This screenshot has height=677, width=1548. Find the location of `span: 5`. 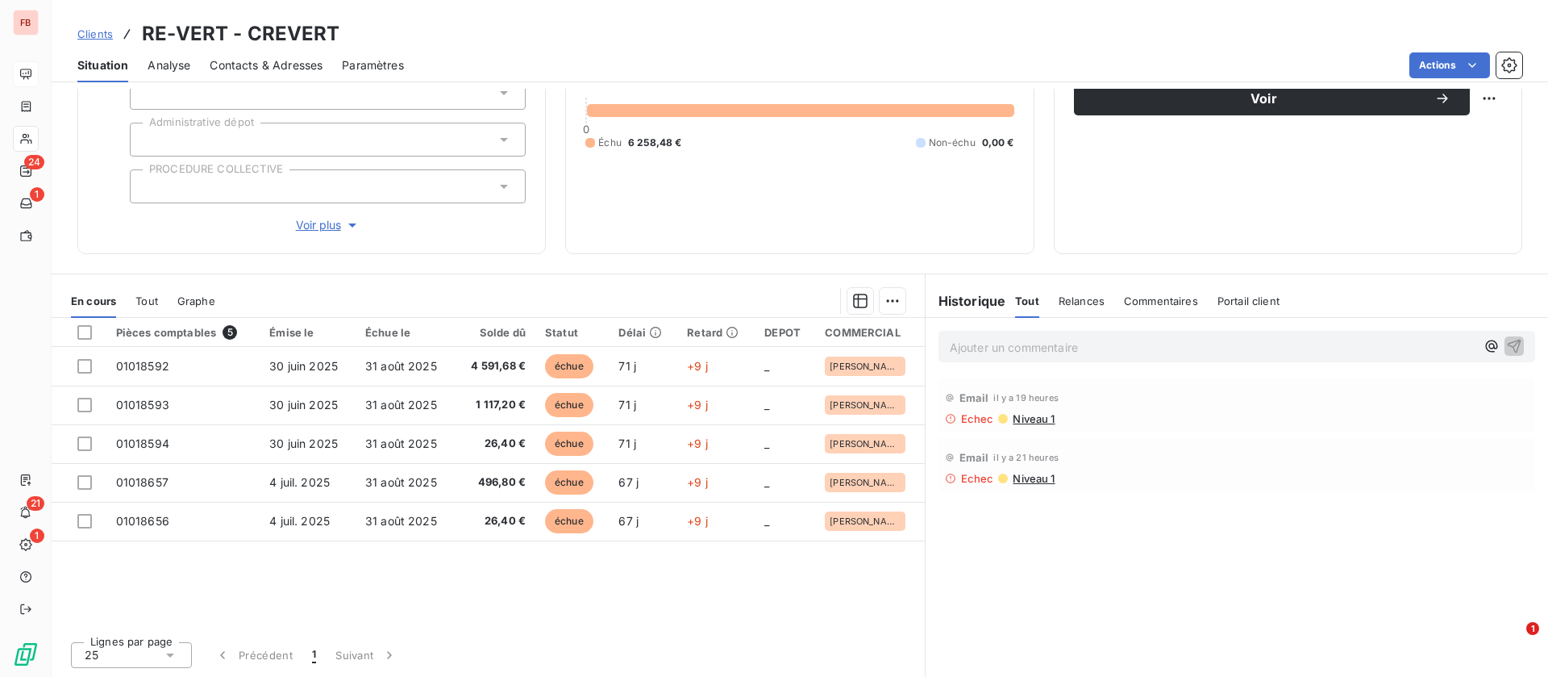

span: 5 is located at coordinates (230, 332).